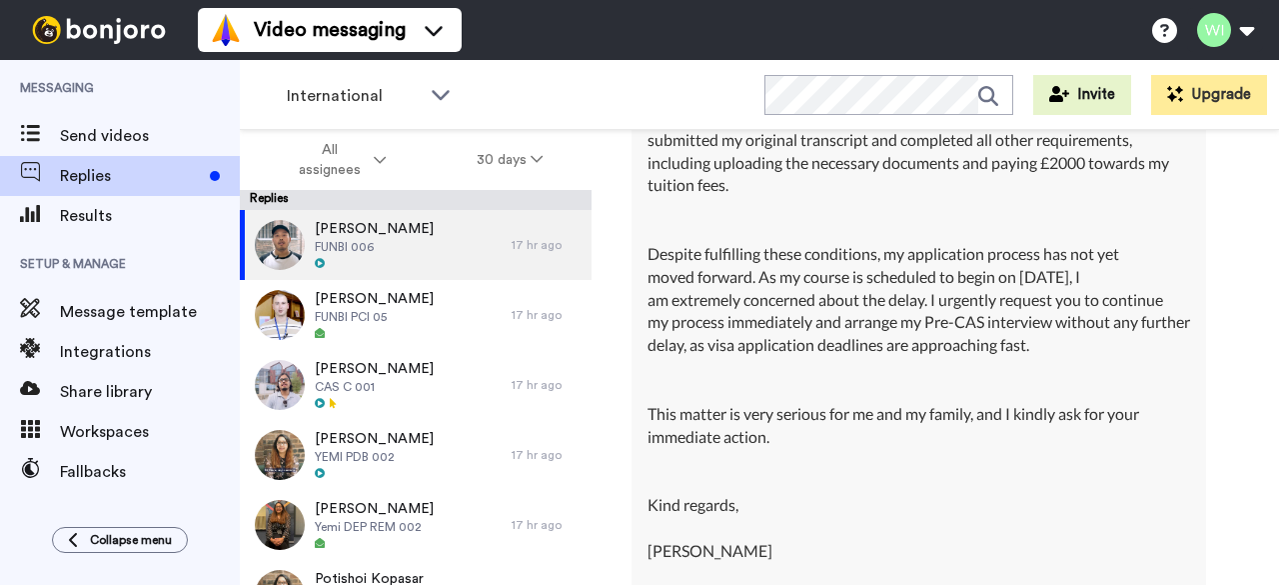 Image resolution: width=1279 pixels, height=585 pixels. What do you see at coordinates (374, 457) in the screenshot?
I see `span: YEMI PDB 002` at bounding box center [374, 457].